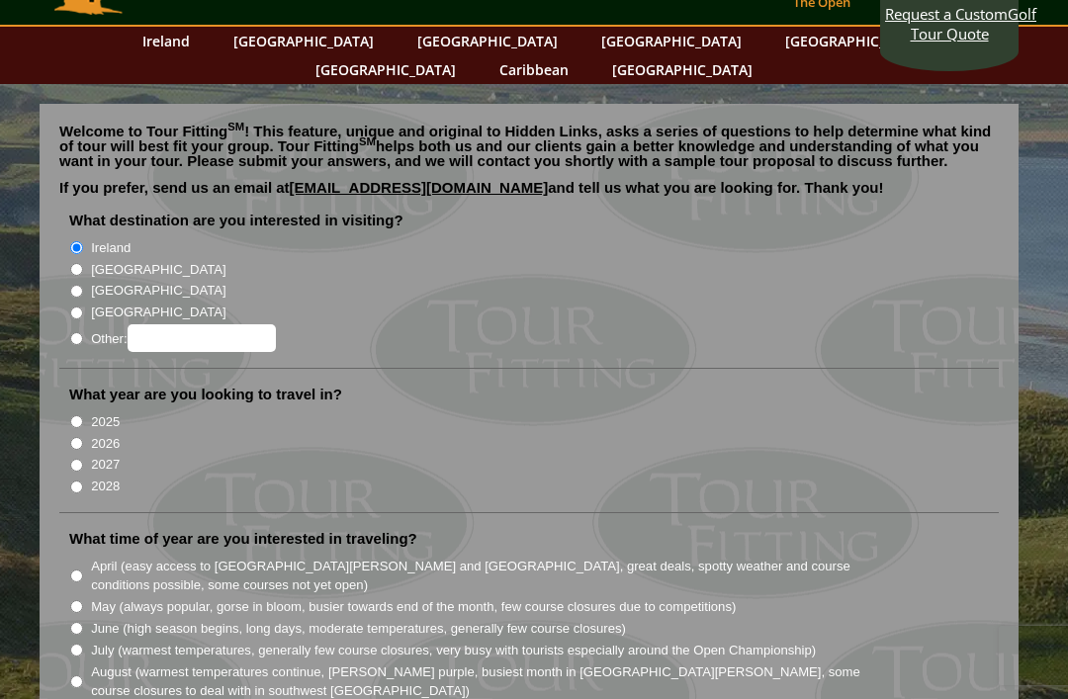 The height and width of the screenshot is (699, 1068). Describe the element at coordinates (358, 629) in the screenshot. I see `label: June (high season begins, long days, moderate temperatures, generally few course closures)` at that location.